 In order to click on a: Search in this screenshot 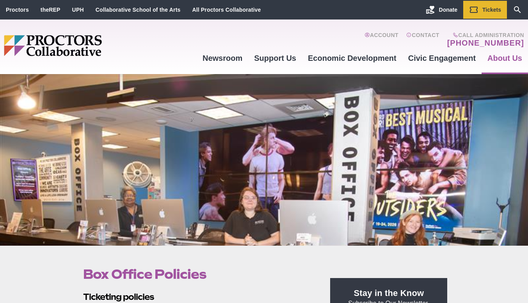, I will do `click(518, 10)`.